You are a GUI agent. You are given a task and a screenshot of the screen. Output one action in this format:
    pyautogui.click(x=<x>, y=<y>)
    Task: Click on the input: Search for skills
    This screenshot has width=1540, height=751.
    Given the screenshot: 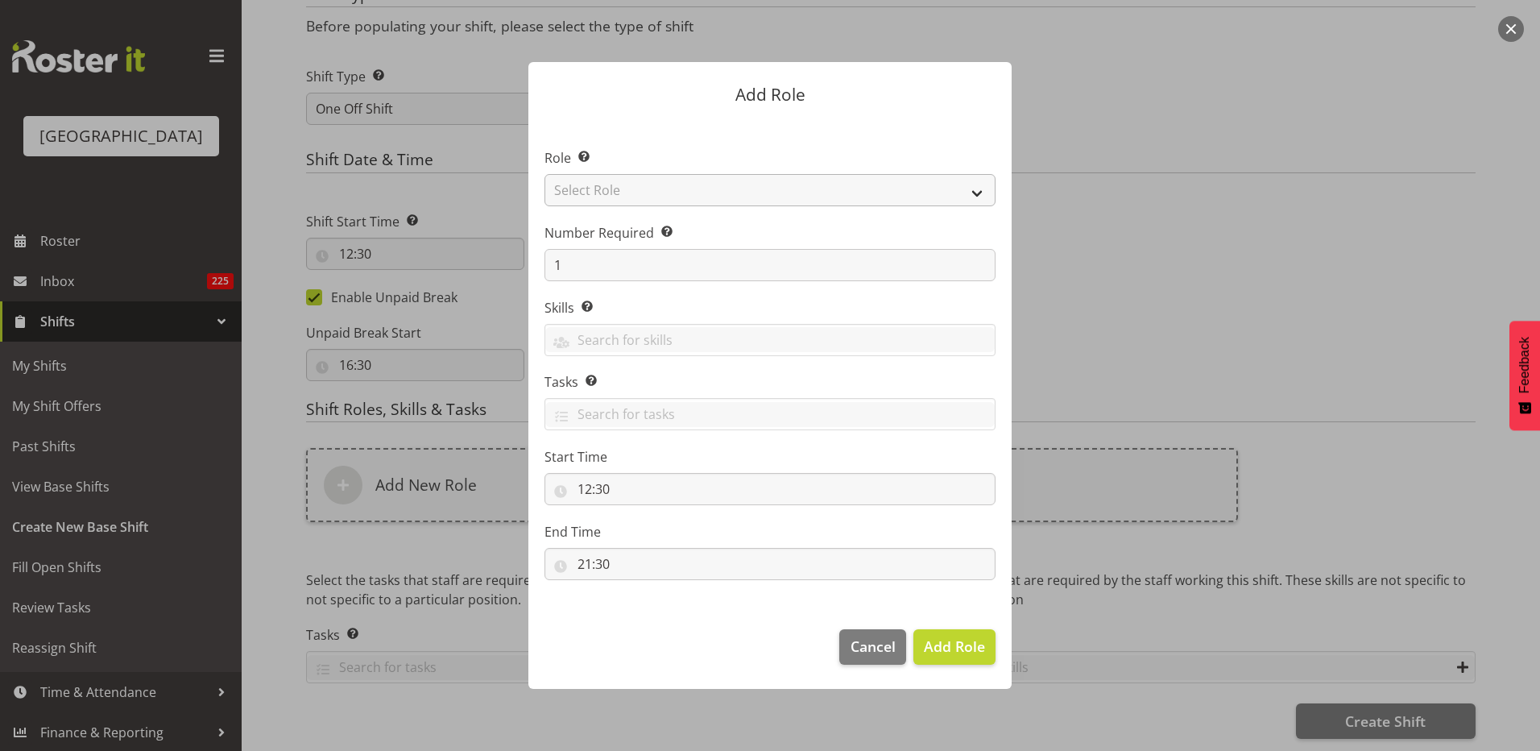 What is the action you would take?
    pyautogui.click(x=770, y=339)
    